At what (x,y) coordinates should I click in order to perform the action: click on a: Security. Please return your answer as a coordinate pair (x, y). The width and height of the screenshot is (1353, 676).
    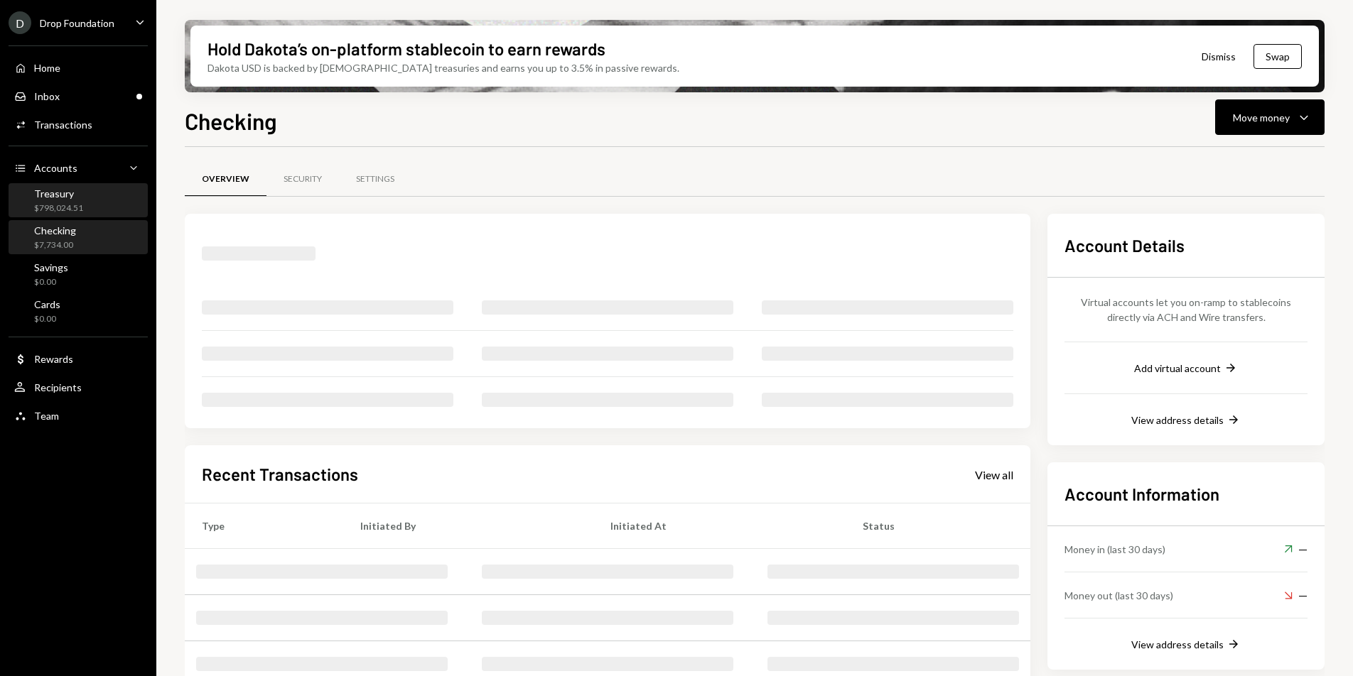
    Looking at the image, I should click on (303, 179).